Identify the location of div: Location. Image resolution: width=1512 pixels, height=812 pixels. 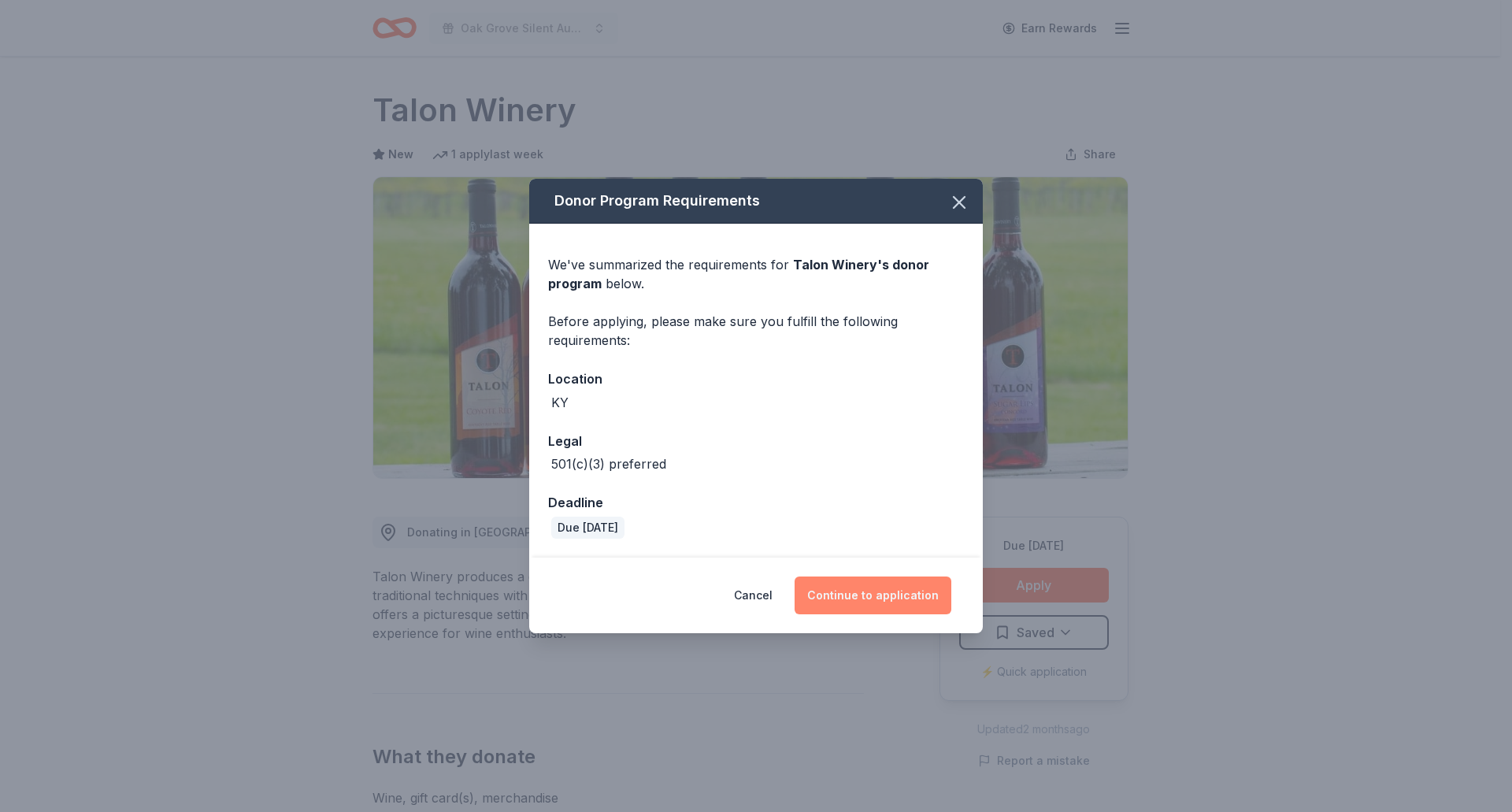
(756, 379).